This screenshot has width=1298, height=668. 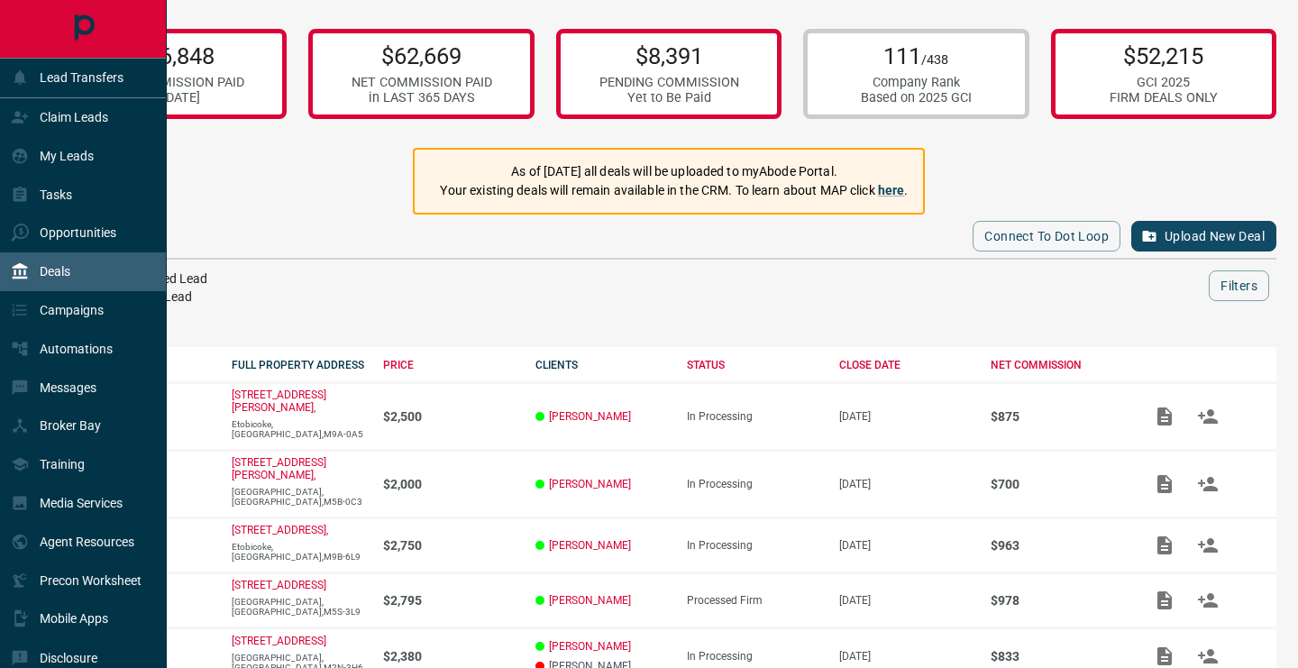 What do you see at coordinates (1239, 286) in the screenshot?
I see `button: Filters` at bounding box center [1239, 286].